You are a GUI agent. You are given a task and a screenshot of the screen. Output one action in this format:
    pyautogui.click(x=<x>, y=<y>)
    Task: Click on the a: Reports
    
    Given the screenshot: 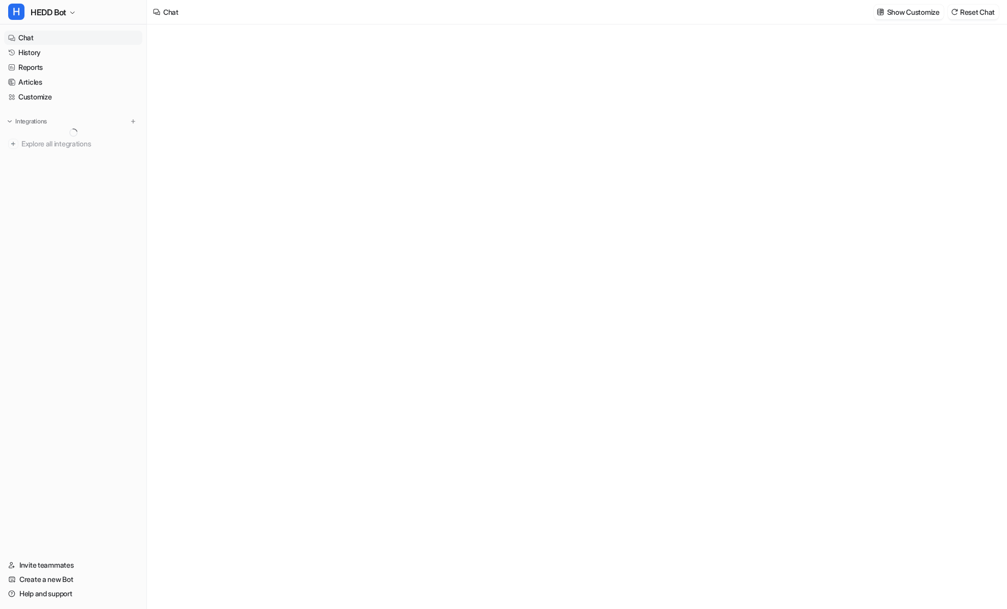 What is the action you would take?
    pyautogui.click(x=73, y=67)
    